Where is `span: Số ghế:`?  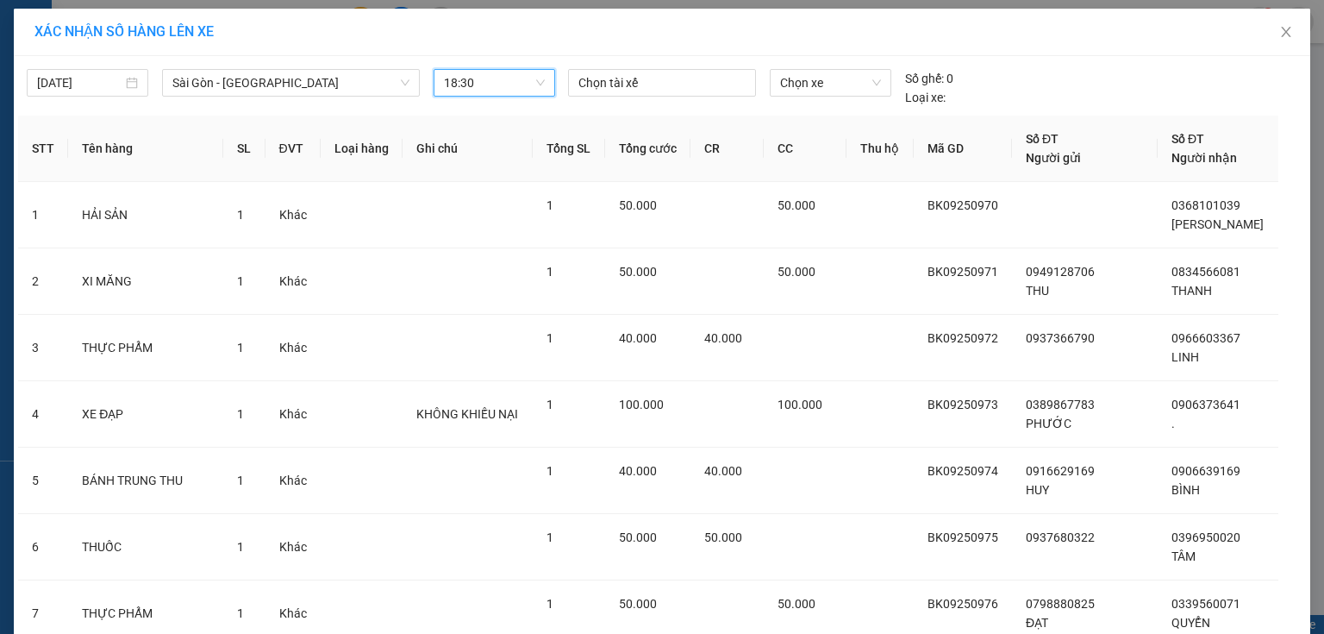 span: Số ghế: is located at coordinates (924, 78).